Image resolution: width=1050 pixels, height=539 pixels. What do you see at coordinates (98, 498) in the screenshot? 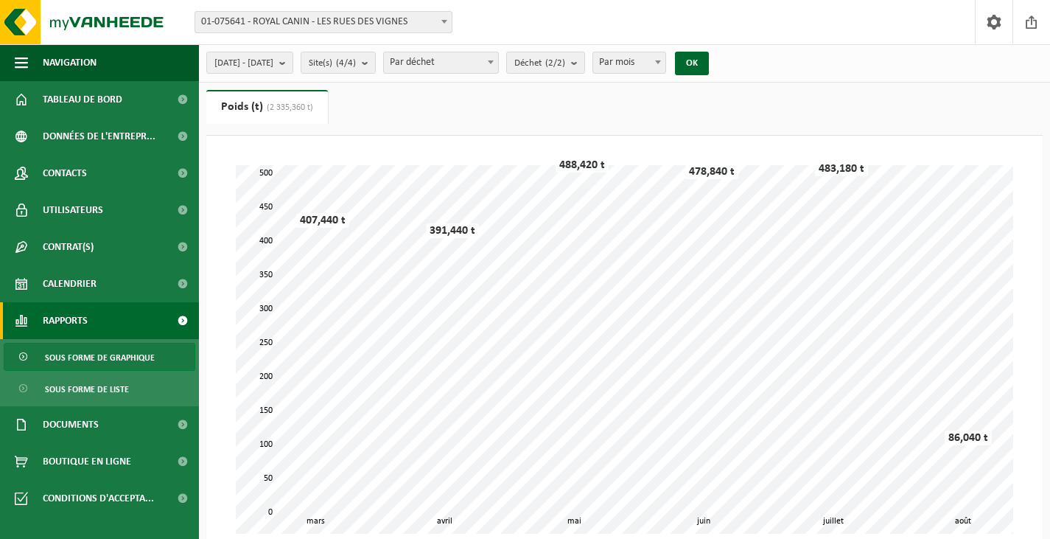
I see `span: Conditions d'accepta...` at bounding box center [98, 498].